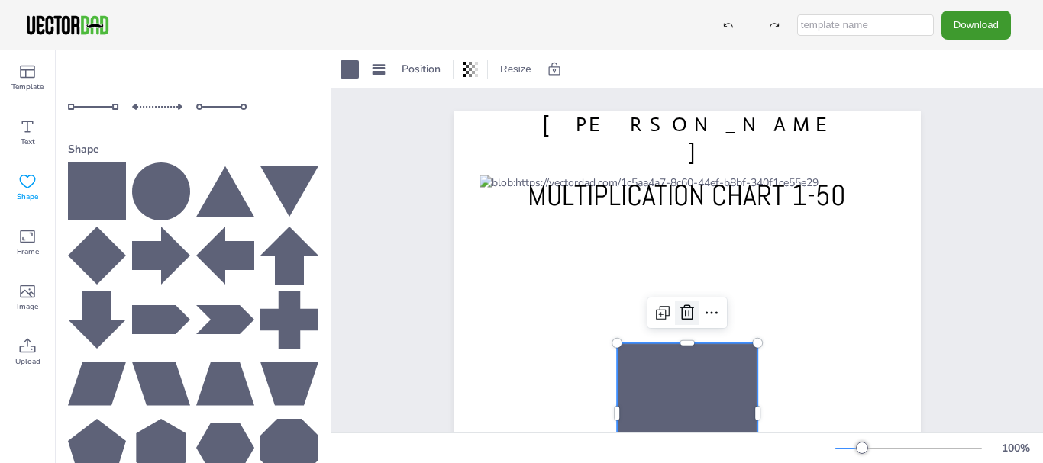  What do you see at coordinates (865, 25) in the screenshot?
I see `input: template name` at bounding box center [865, 25].